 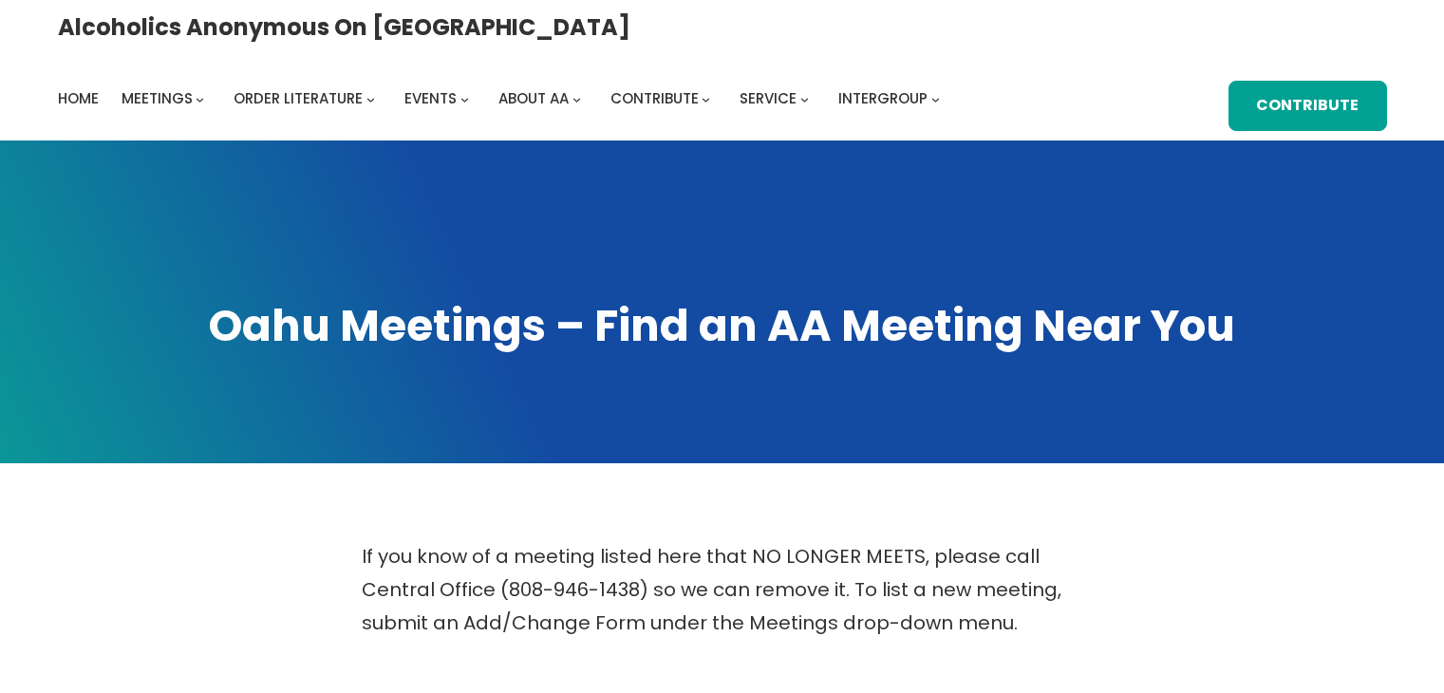 What do you see at coordinates (534, 99) in the screenshot?
I see `a: About AA` at bounding box center [534, 99].